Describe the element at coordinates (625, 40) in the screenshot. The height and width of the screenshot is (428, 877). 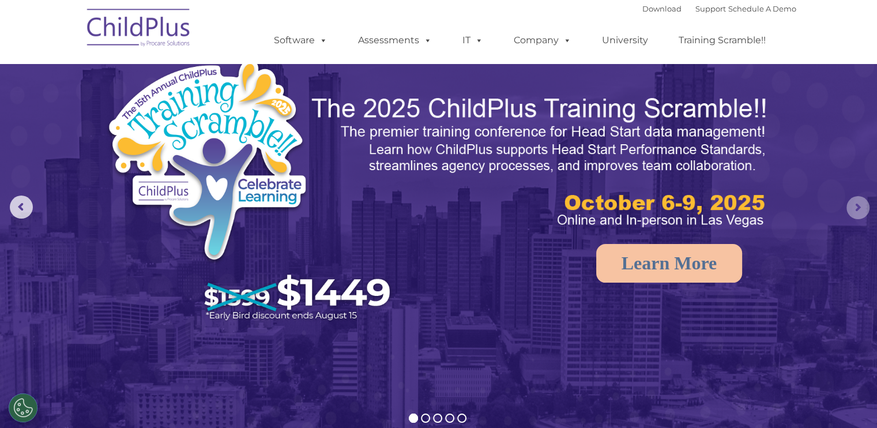
I see `a: University` at that location.